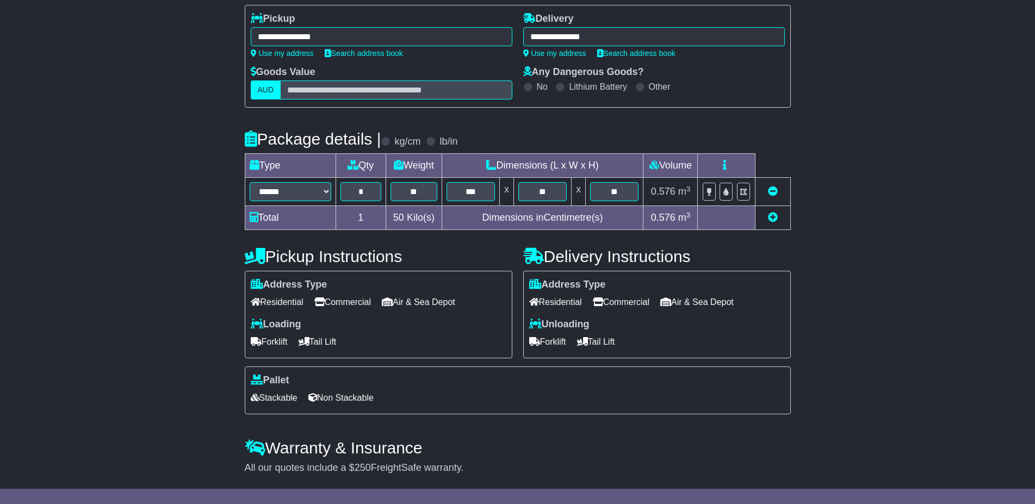  I want to click on span: 250, so click(363, 468).